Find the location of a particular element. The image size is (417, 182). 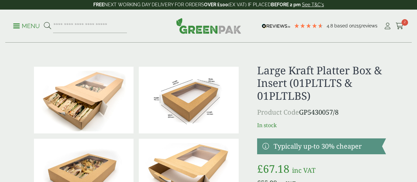

i: Cart is located at coordinates (399, 26).